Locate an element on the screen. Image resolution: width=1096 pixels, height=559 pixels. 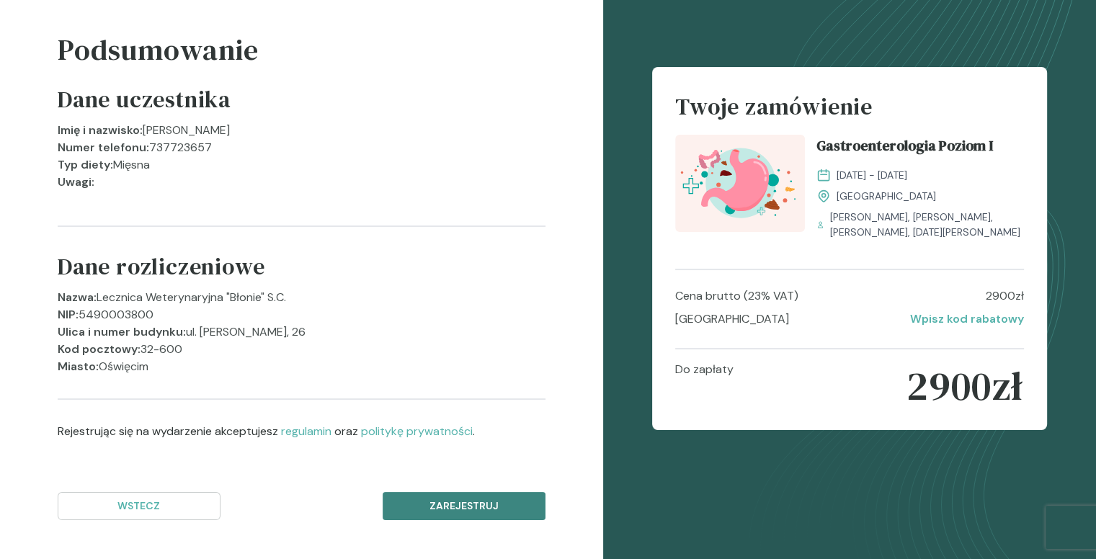
img: Zpbdlx5LeNNTxNvT_GastroI_T.svg is located at coordinates (740, 183).